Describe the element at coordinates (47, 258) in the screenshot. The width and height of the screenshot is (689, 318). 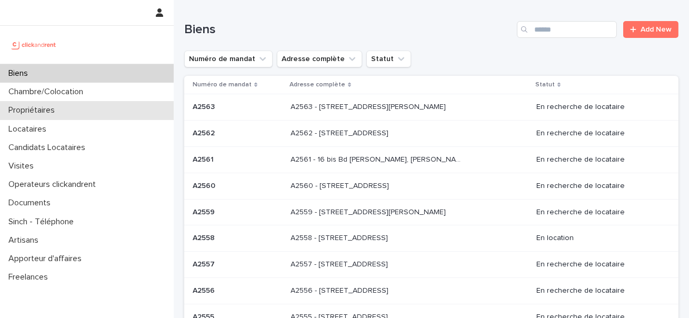
I see `p: Apporteur d'affaires` at that location.